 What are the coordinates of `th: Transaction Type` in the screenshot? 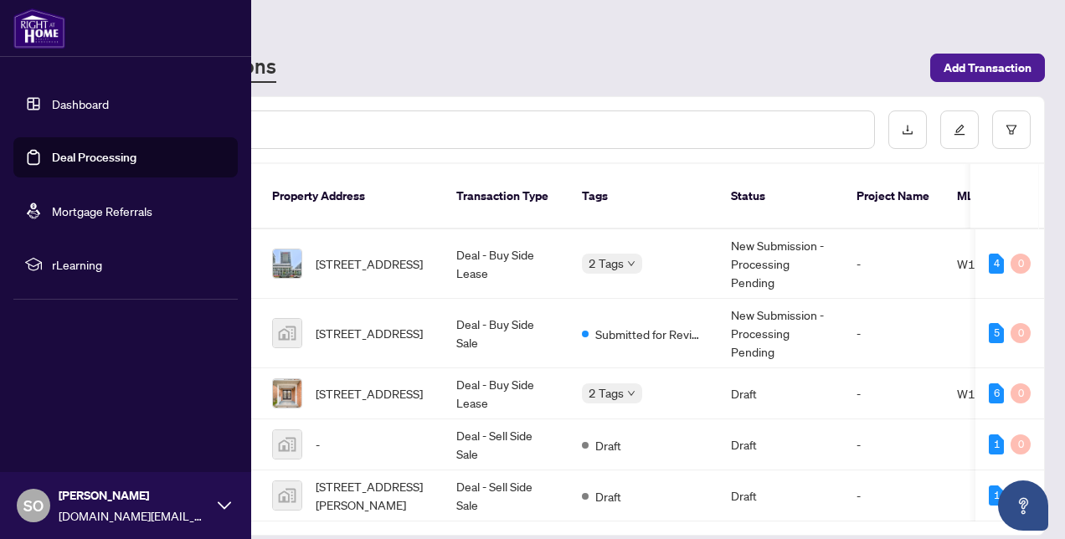 It's located at (506, 197).